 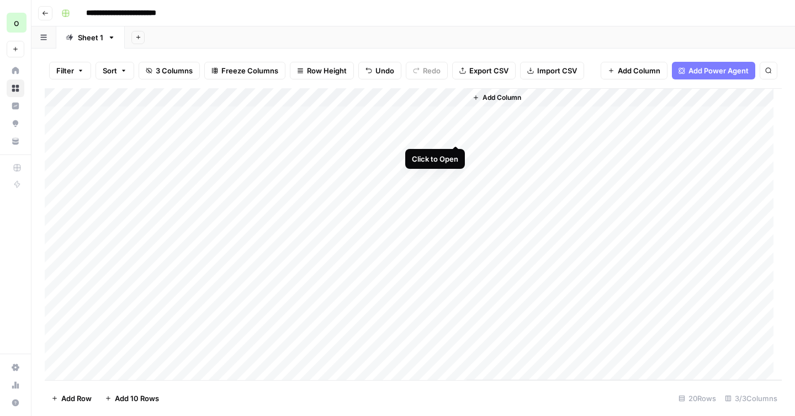 I want to click on div: Click to Open, so click(x=435, y=159).